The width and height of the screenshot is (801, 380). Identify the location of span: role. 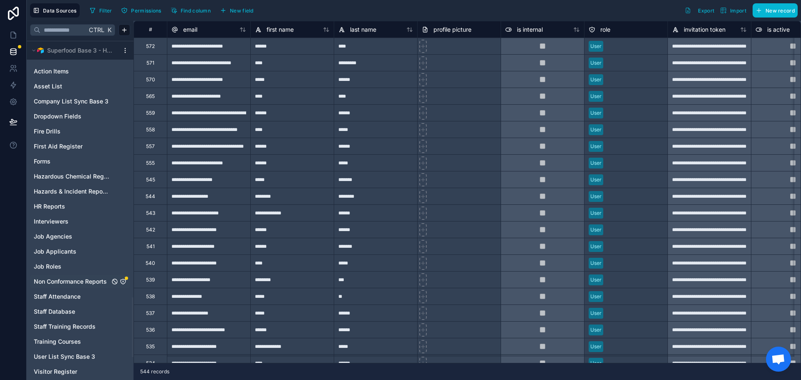
(605, 30).